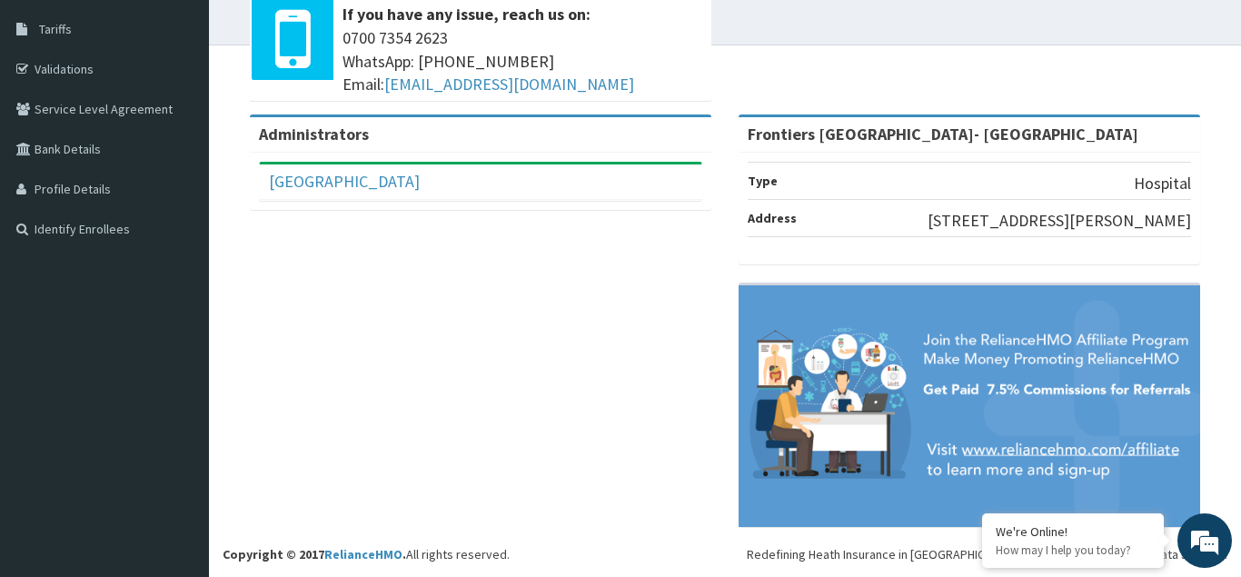  Describe the element at coordinates (55, 29) in the screenshot. I see `span: Tariffs` at that location.